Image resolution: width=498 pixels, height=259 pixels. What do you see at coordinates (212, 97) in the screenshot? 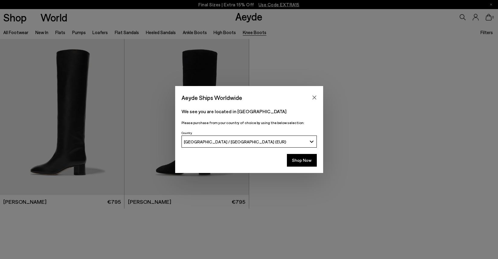
I see `span: Aeyde Ships Worldwide` at bounding box center [212, 97].